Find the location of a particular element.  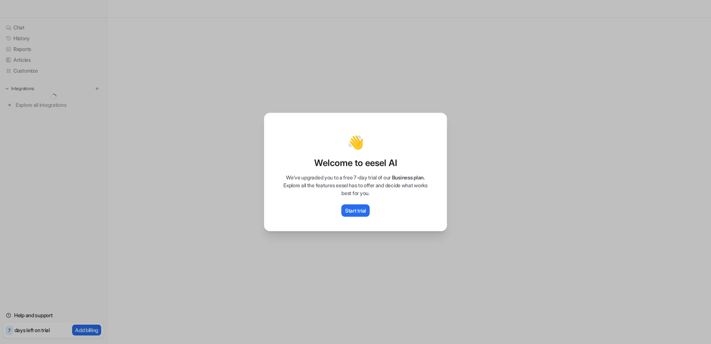

p: Welcome to eesel AI is located at coordinates (356, 163).